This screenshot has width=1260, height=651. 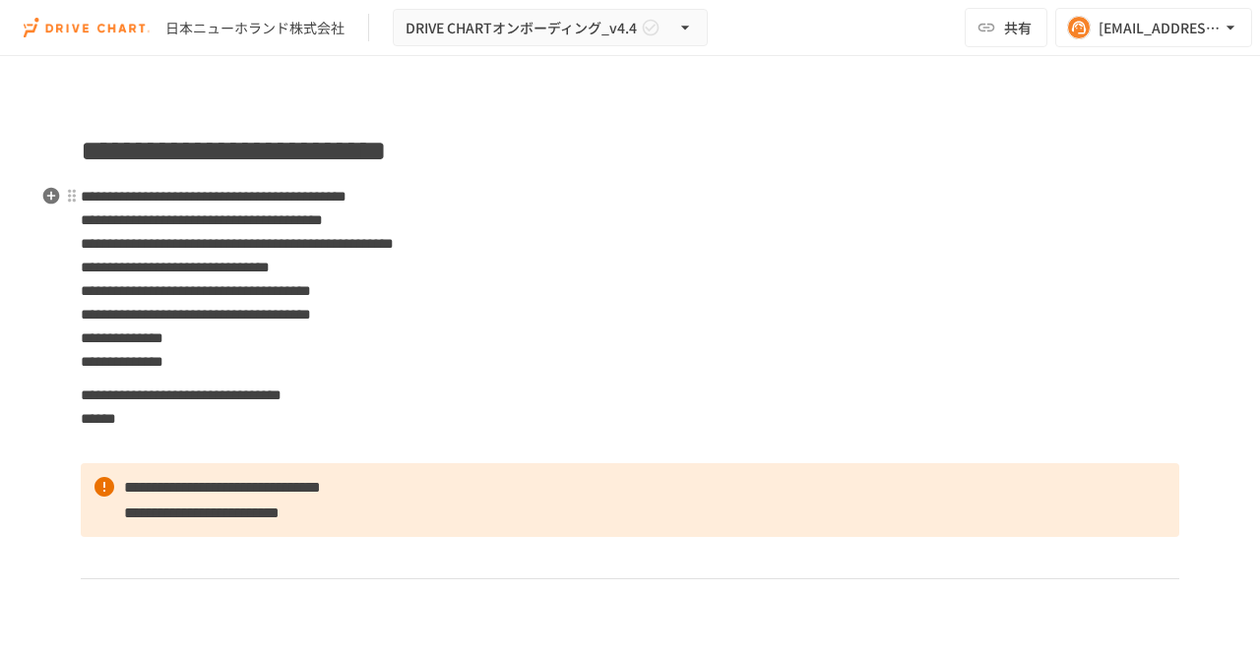 I want to click on button: DRIVE CHARTオンボーディング_v4.4, so click(x=550, y=28).